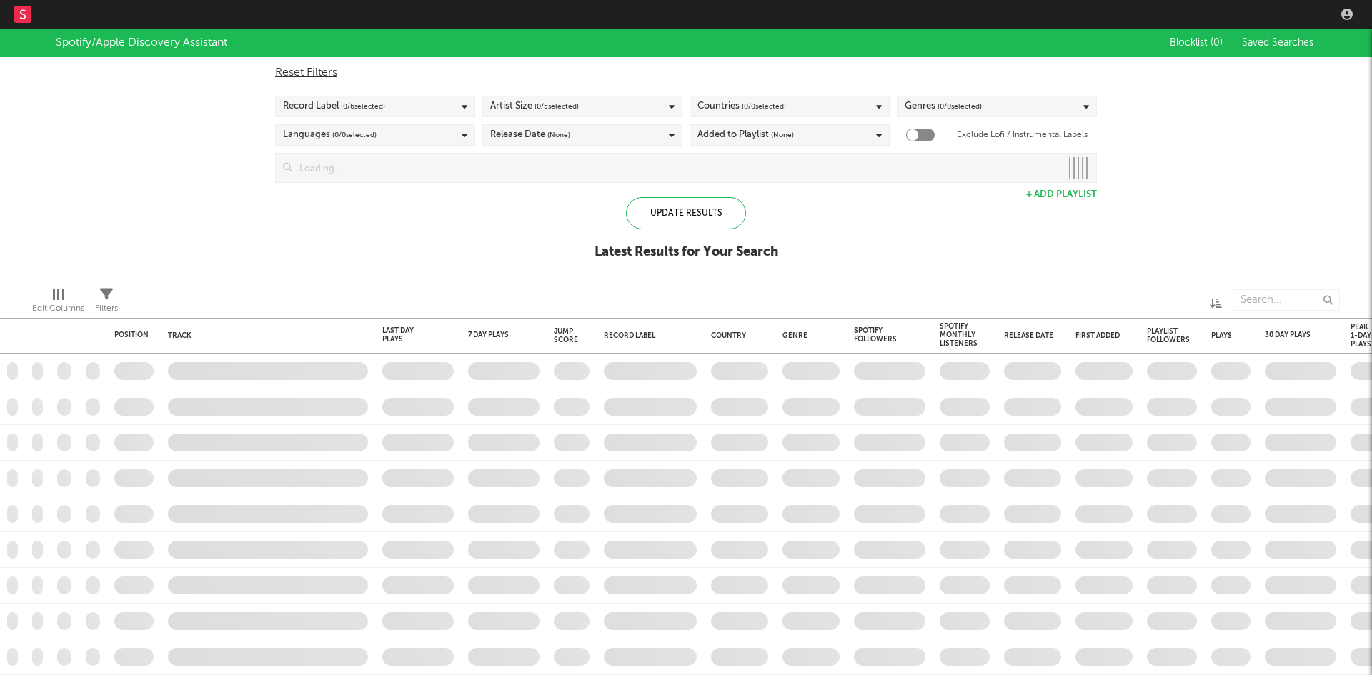 Image resolution: width=1372 pixels, height=675 pixels. I want to click on div: Added to Playlist, so click(745, 135).